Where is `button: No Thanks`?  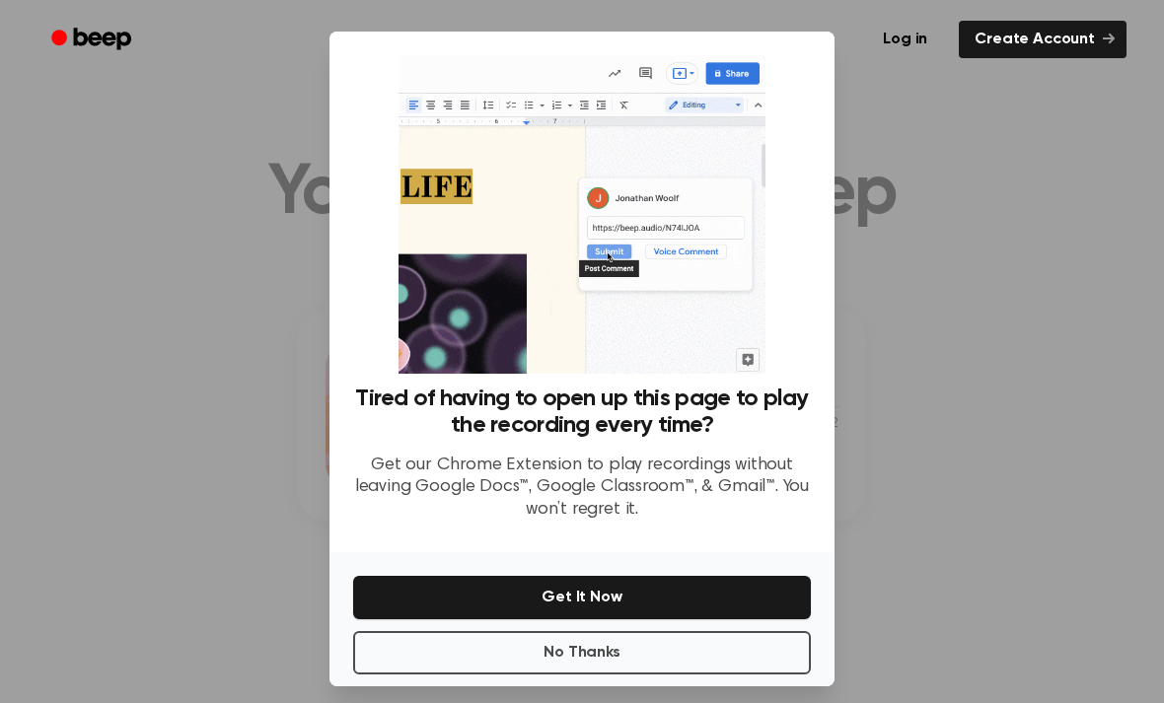
button: No Thanks is located at coordinates (582, 653).